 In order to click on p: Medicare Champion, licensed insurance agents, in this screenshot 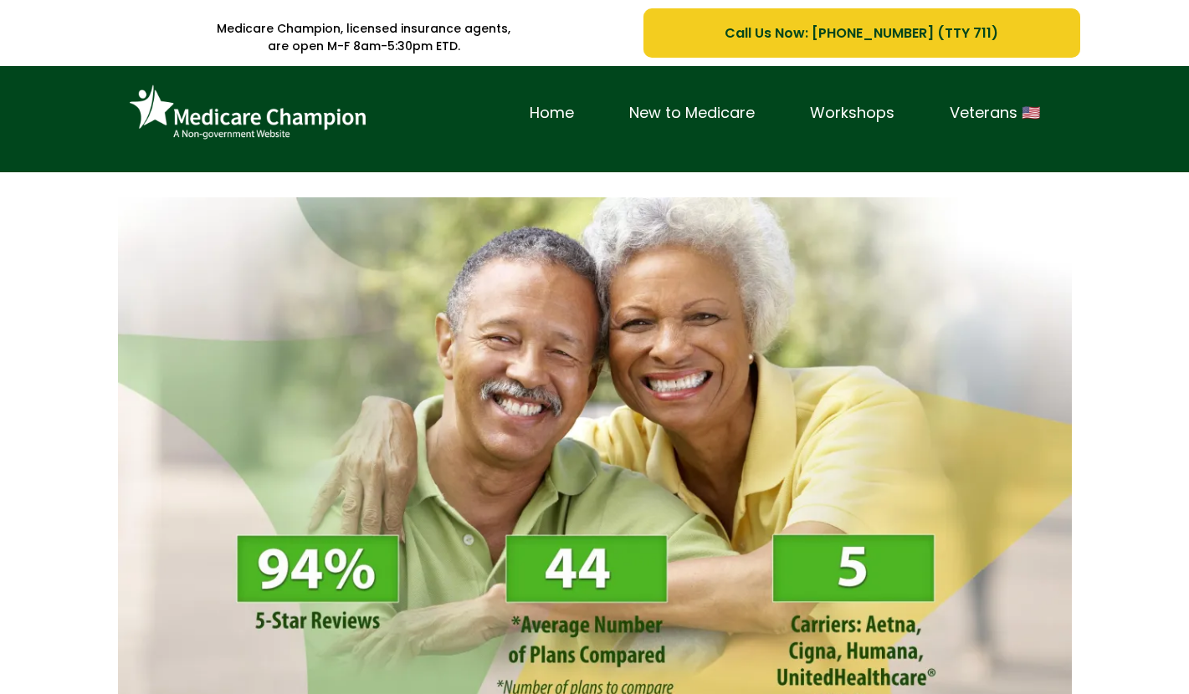, I will do `click(364, 28)`.